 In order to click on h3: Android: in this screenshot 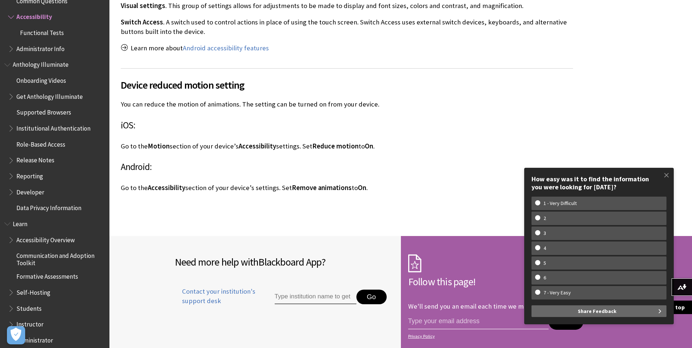, I will do `click(347, 167)`.